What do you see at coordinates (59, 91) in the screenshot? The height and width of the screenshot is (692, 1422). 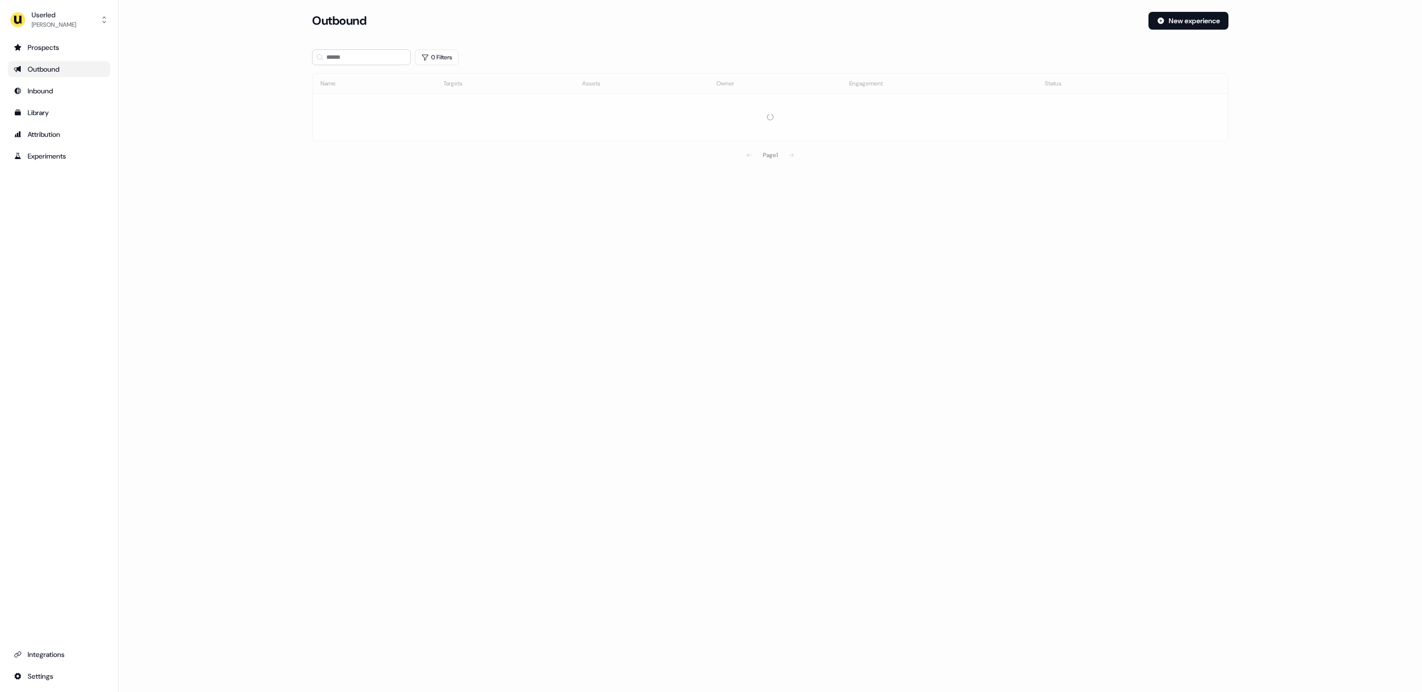 I see `div: Inbound` at bounding box center [59, 91].